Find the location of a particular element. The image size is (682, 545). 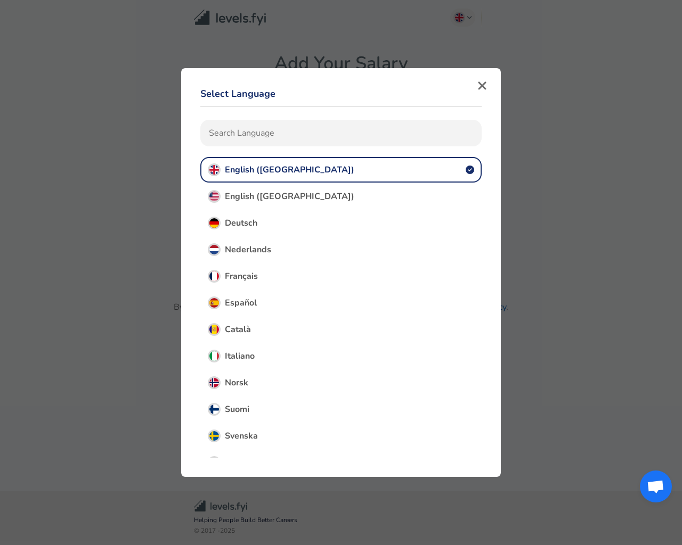

button: DanishDansk is located at coordinates (341, 463).